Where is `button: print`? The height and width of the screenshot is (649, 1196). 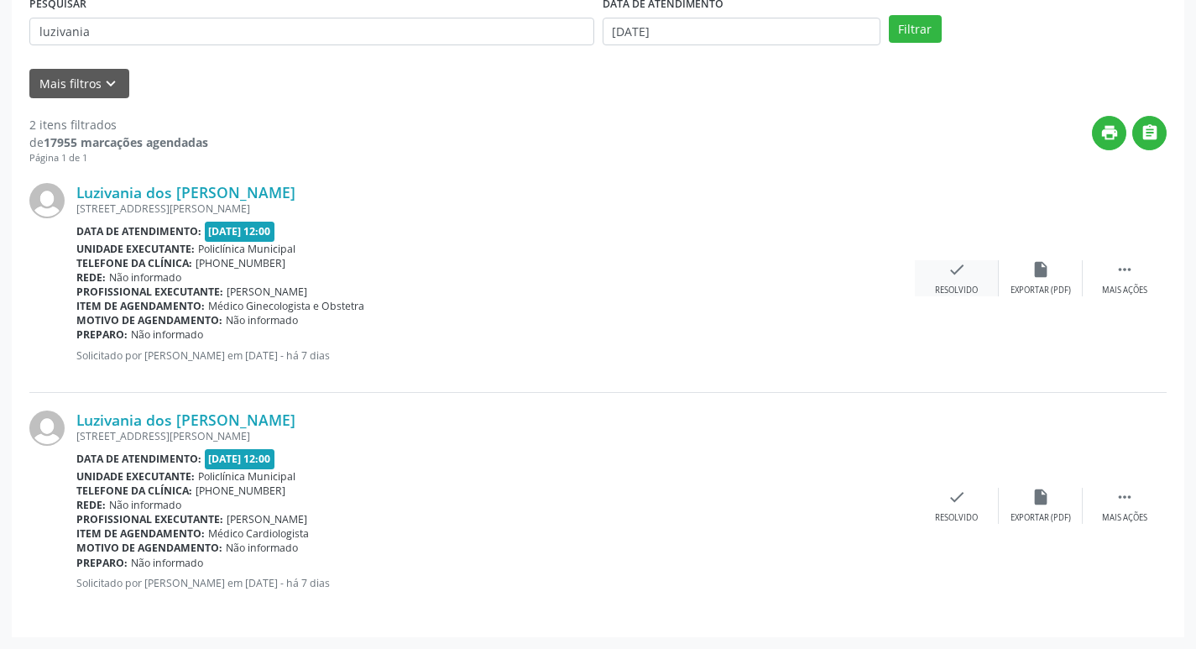
button: print is located at coordinates (1109, 133).